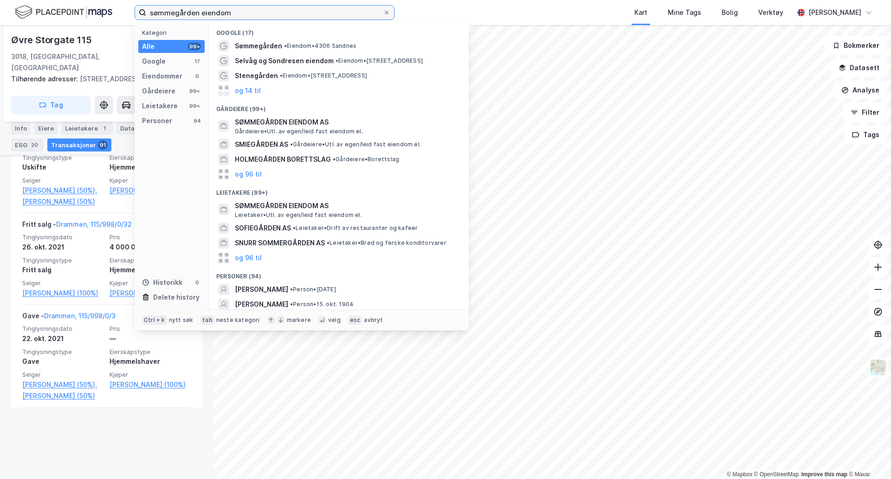 The height and width of the screenshot is (479, 891). I want to click on div: Fritt salg -, so click(77, 226).